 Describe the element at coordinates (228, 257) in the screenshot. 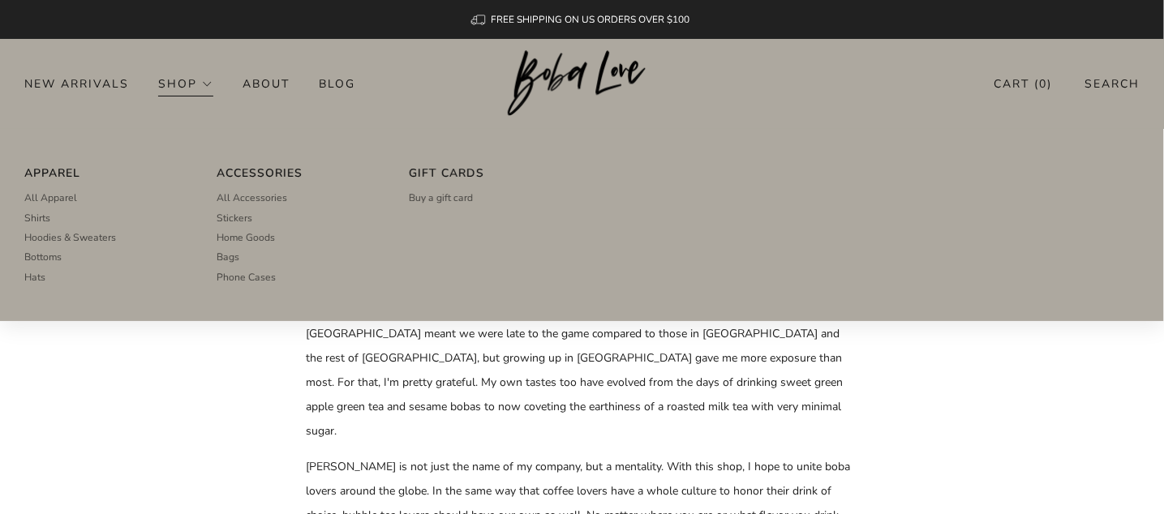

I see `span: Bags` at that location.